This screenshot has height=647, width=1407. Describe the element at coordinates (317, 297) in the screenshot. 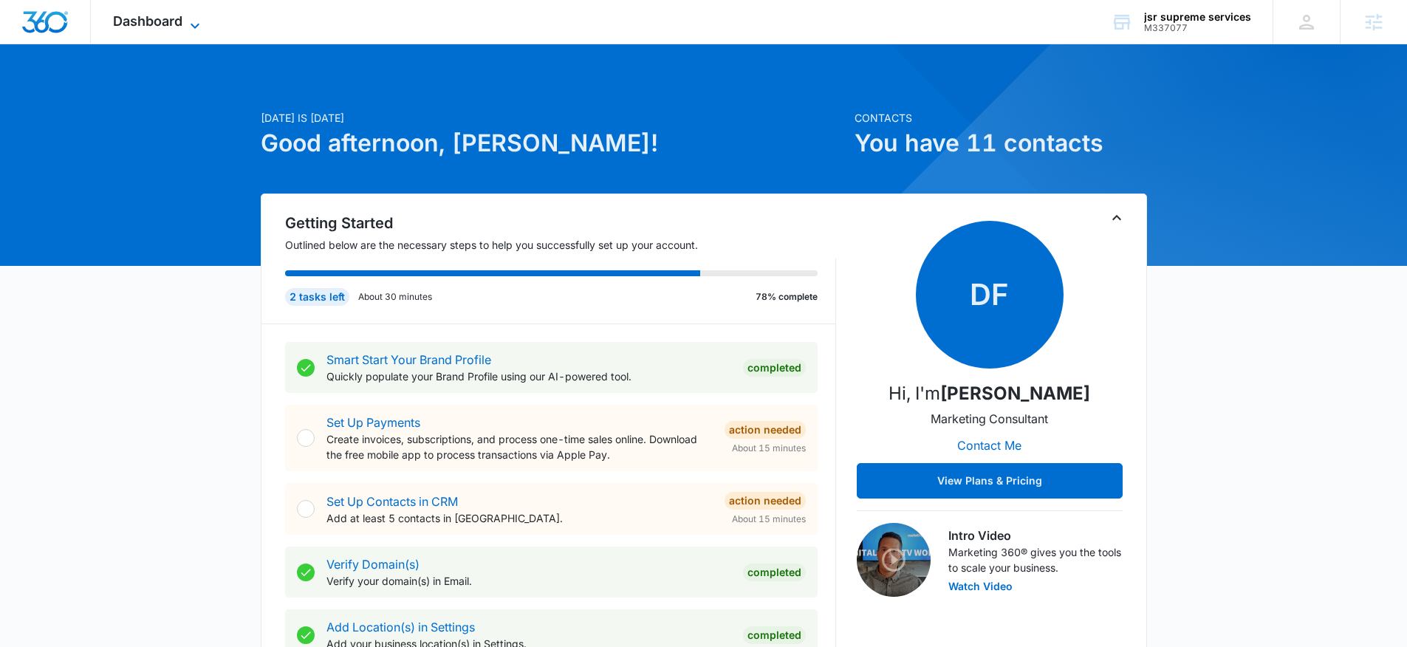

I see `div: 2 tasks left` at that location.